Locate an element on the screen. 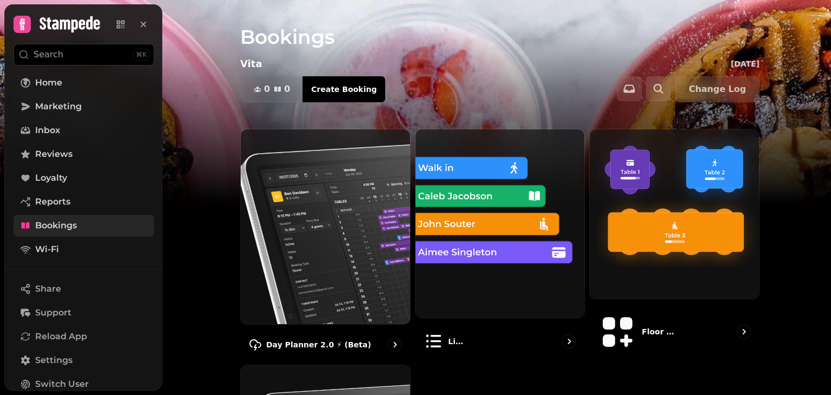 The image size is (831, 395). a: Wi-Fi is located at coordinates (84, 249).